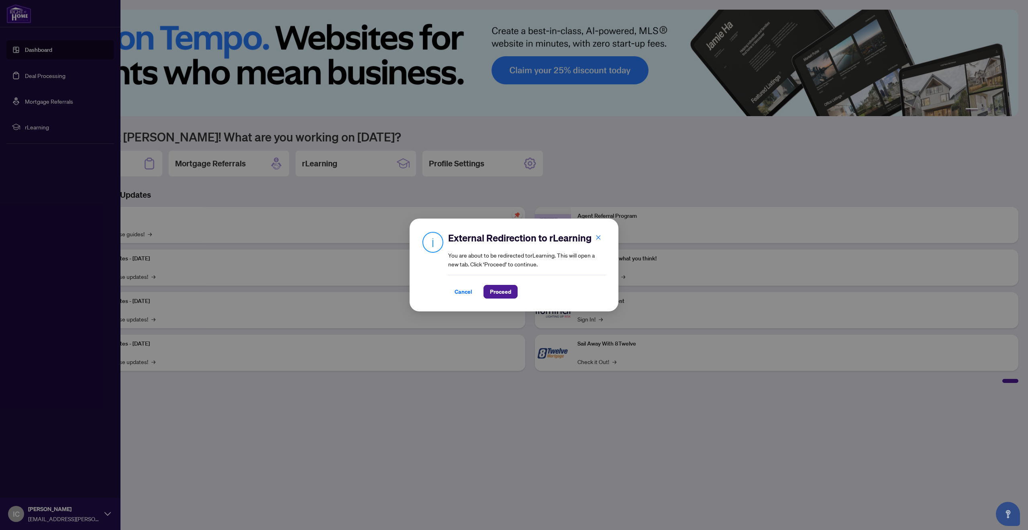 Image resolution: width=1028 pixels, height=530 pixels. I want to click on button: Open asap, so click(1008, 514).